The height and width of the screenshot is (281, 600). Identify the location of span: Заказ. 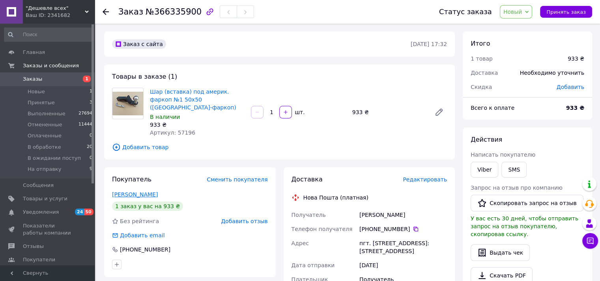
(130, 12).